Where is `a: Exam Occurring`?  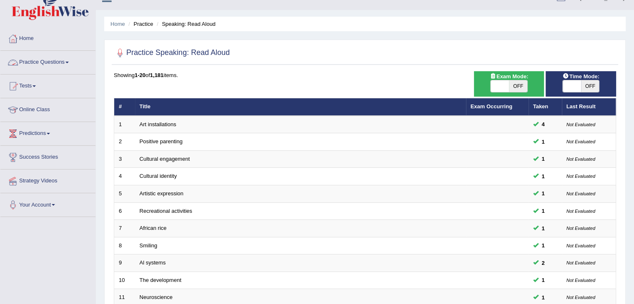
a: Exam Occurring is located at coordinates (492, 106).